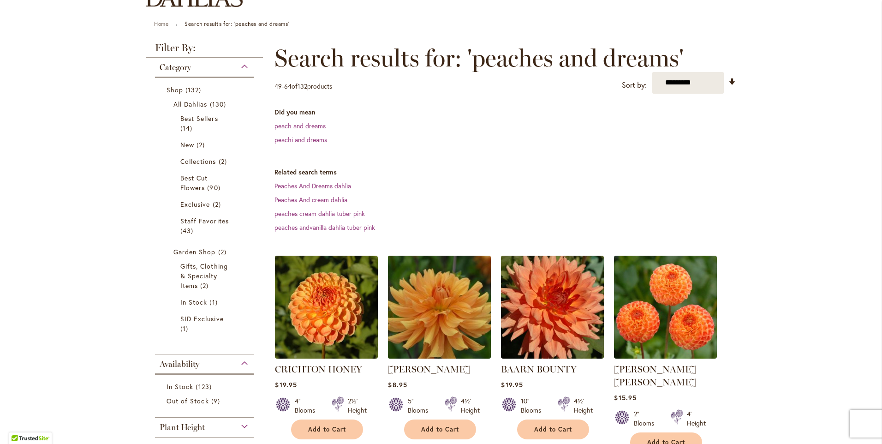 This screenshot has width=882, height=444. What do you see at coordinates (205, 302) in the screenshot?
I see `a: In Stock` at bounding box center [205, 302].